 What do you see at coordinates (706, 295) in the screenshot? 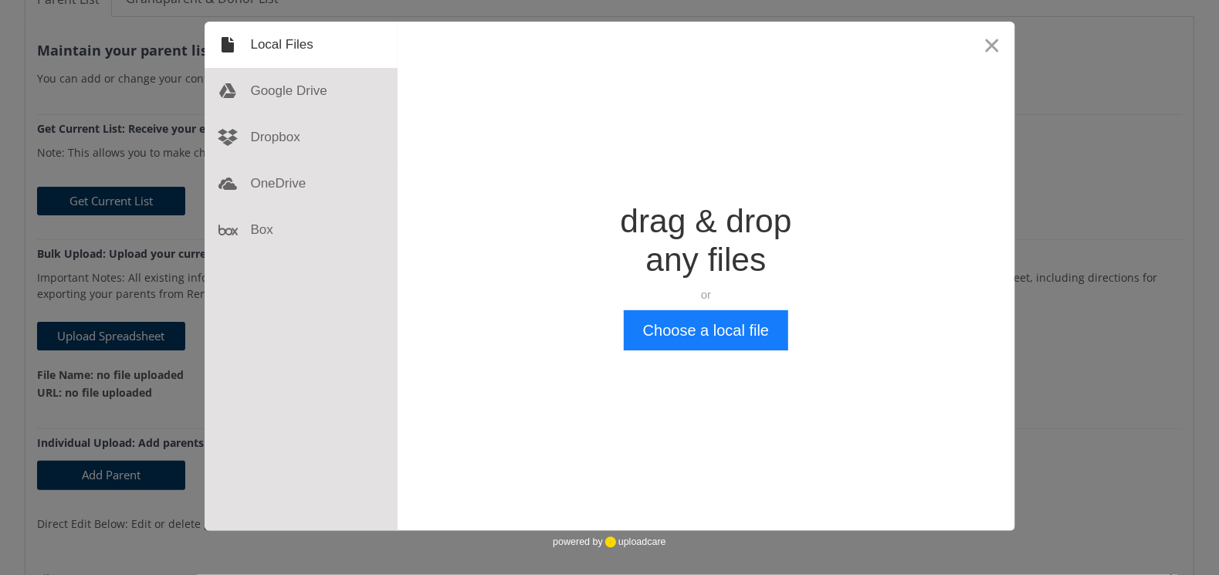
I see `div: or` at bounding box center [706, 295].